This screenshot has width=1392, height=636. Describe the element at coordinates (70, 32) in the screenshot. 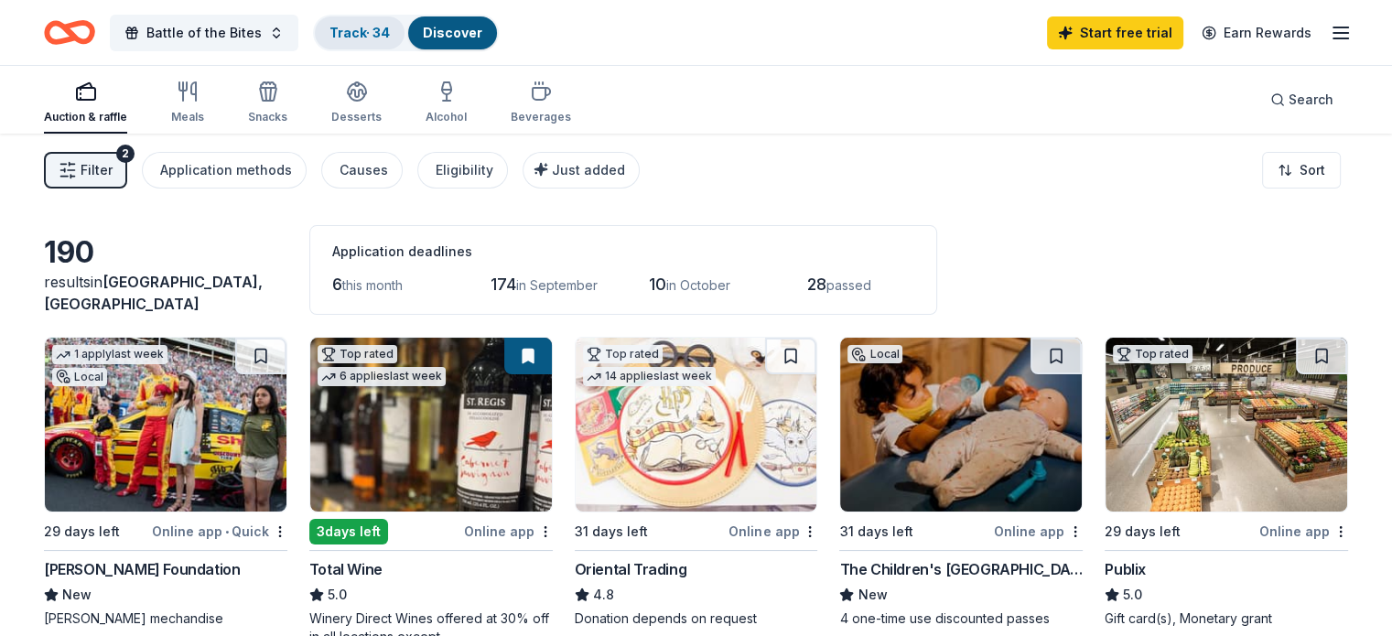

I see `a: Home` at that location.